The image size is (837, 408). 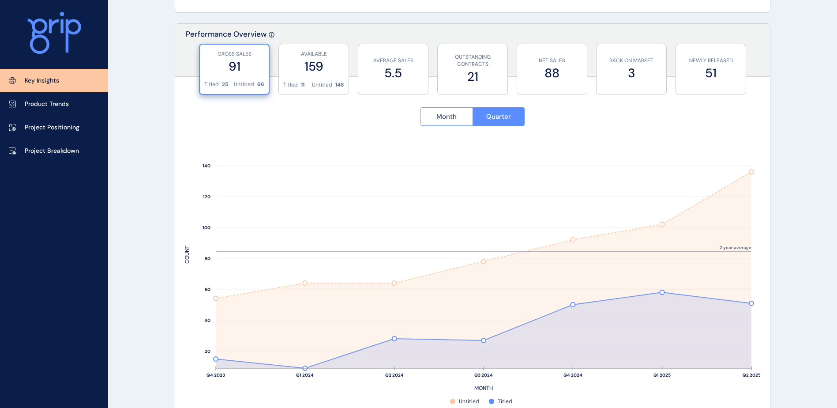 I want to click on label: 159, so click(x=314, y=66).